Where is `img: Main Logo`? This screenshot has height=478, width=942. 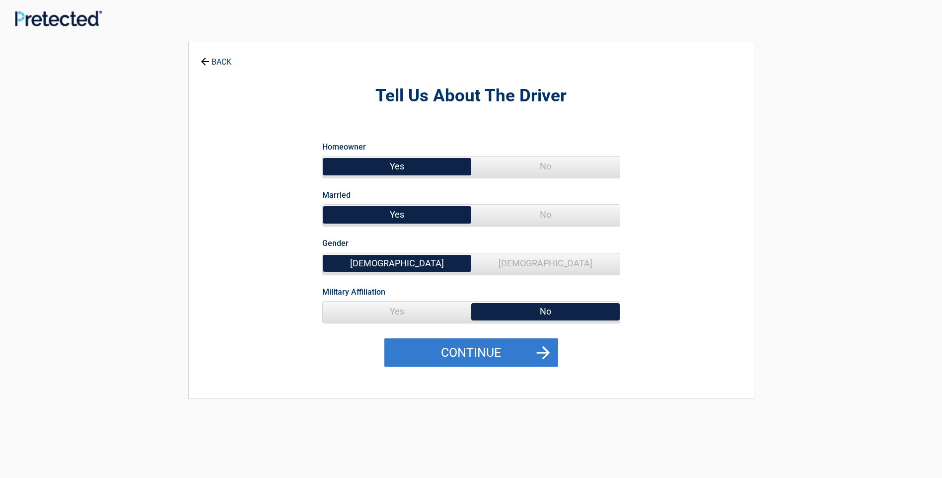 img: Main Logo is located at coordinates (58, 18).